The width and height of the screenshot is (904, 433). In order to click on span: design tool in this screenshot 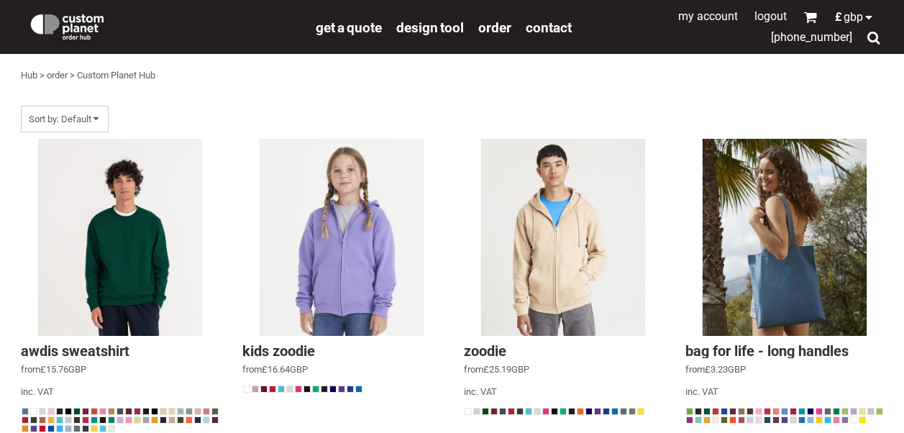, I will do `click(430, 27)`.